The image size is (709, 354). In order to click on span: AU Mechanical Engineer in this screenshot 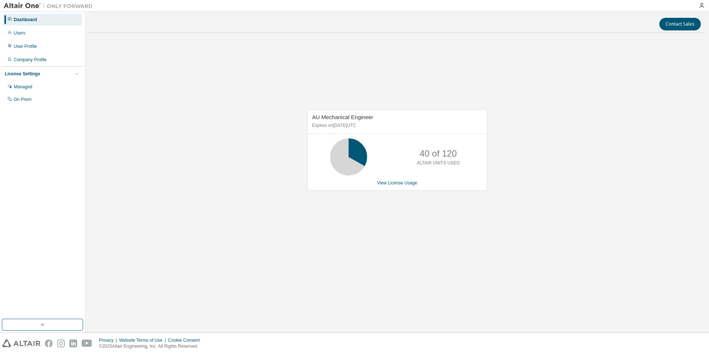, I will do `click(343, 117)`.